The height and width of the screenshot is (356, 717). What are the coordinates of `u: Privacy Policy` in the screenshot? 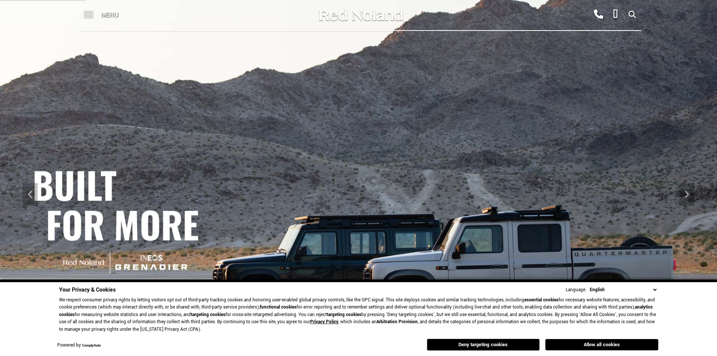 It's located at (324, 322).